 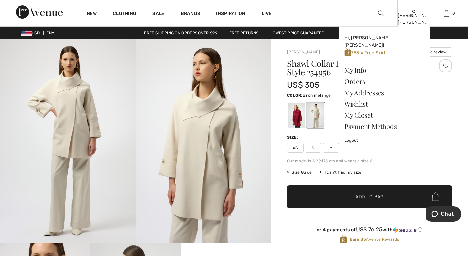 What do you see at coordinates (39, 12) in the screenshot?
I see `a: 1ère Avenue` at bounding box center [39, 12].